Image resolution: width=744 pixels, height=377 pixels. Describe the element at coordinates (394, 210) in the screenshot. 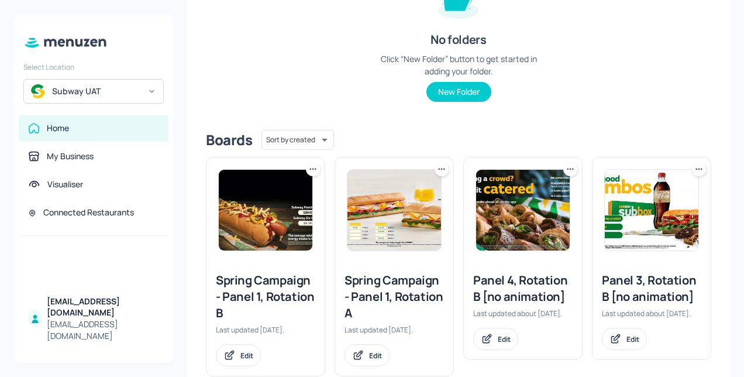

I see `img: 2025-01-15-1736901759401to1gzi8s73.jpeg` at that location.